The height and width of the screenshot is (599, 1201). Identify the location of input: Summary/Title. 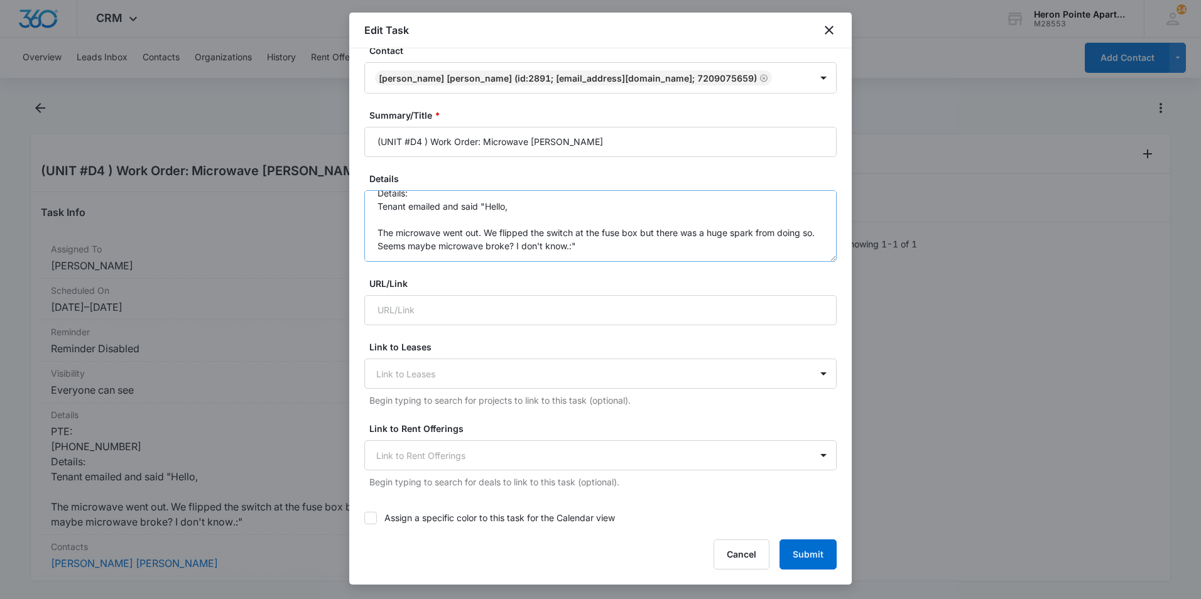
(600, 142).